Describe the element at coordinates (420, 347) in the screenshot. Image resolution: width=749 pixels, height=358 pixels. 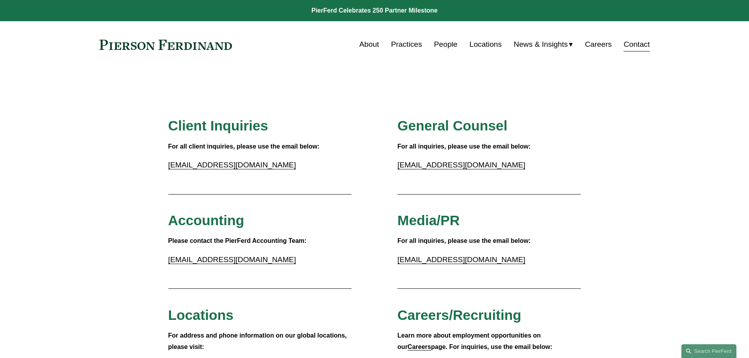
I see `strong: Careers` at that location.